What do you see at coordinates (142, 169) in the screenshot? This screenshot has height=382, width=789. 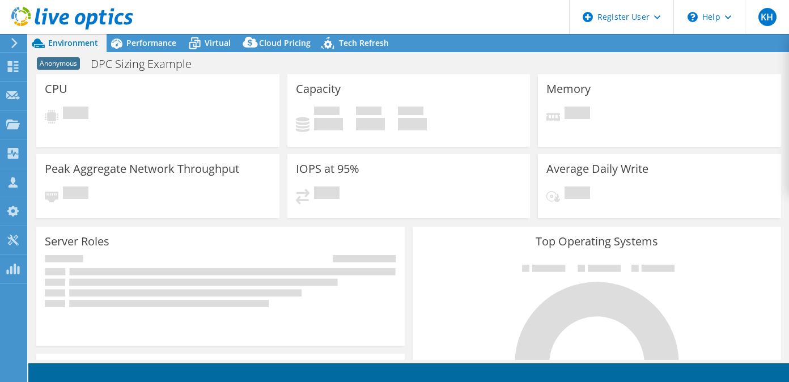 I see `h3: Peak Aggregate Network Throughput` at bounding box center [142, 169].